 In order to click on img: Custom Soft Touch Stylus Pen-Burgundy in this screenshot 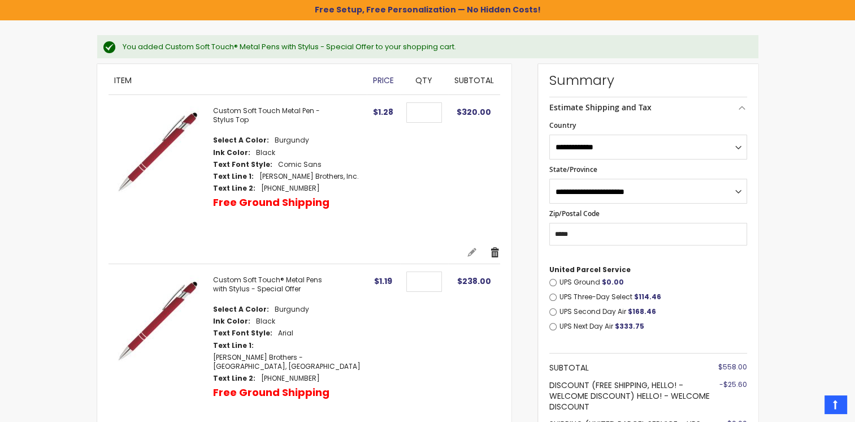, I will do `click(155, 153)`.